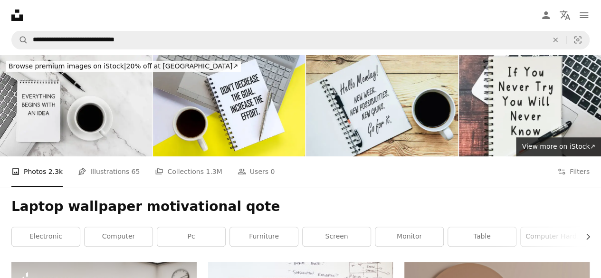  Describe the element at coordinates (482, 237) in the screenshot. I see `a: table` at that location.